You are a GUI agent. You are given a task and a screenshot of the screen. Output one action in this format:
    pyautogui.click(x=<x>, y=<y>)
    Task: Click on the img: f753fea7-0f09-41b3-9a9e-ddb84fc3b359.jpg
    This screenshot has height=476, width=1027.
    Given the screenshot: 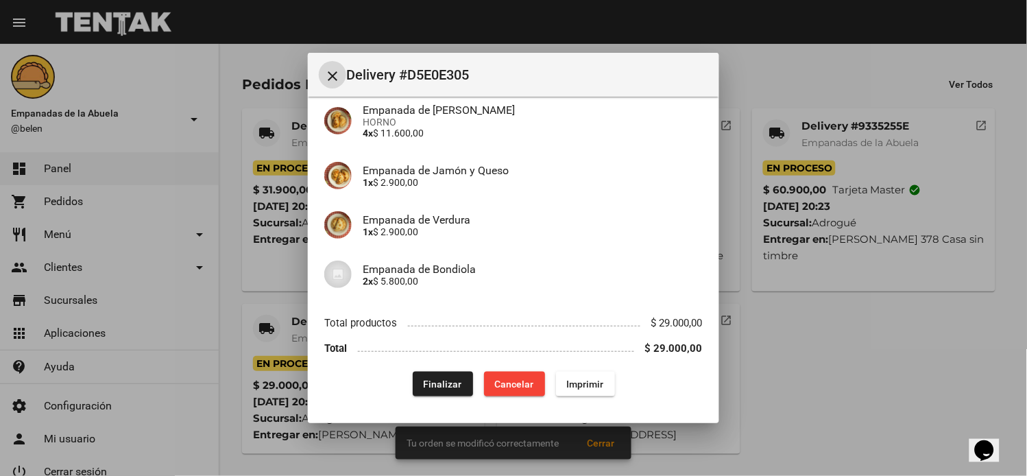 What is the action you would take?
    pyautogui.click(x=338, y=121)
    